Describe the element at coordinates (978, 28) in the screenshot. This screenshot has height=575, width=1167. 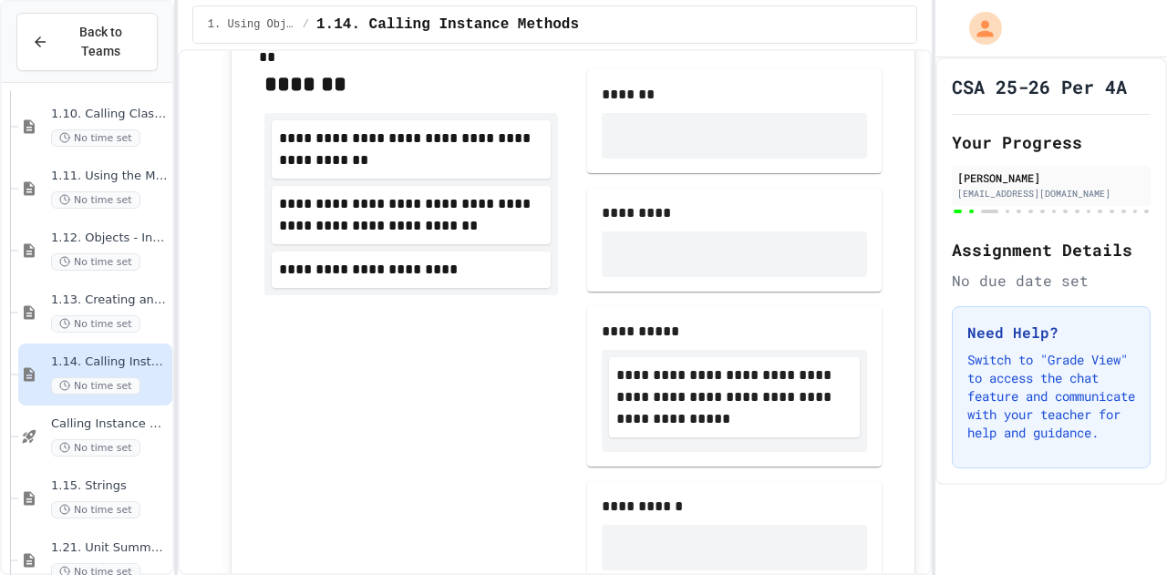
I see `div: My Account` at that location.